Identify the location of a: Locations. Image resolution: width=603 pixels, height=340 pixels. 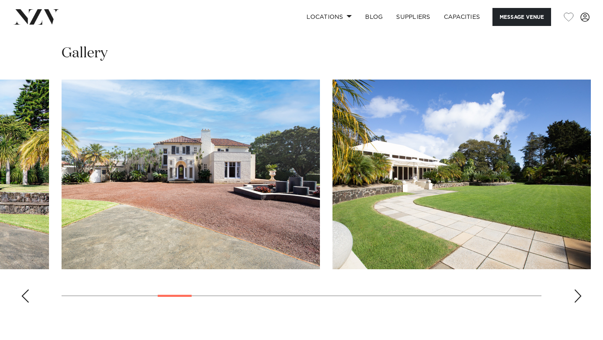
(329, 17).